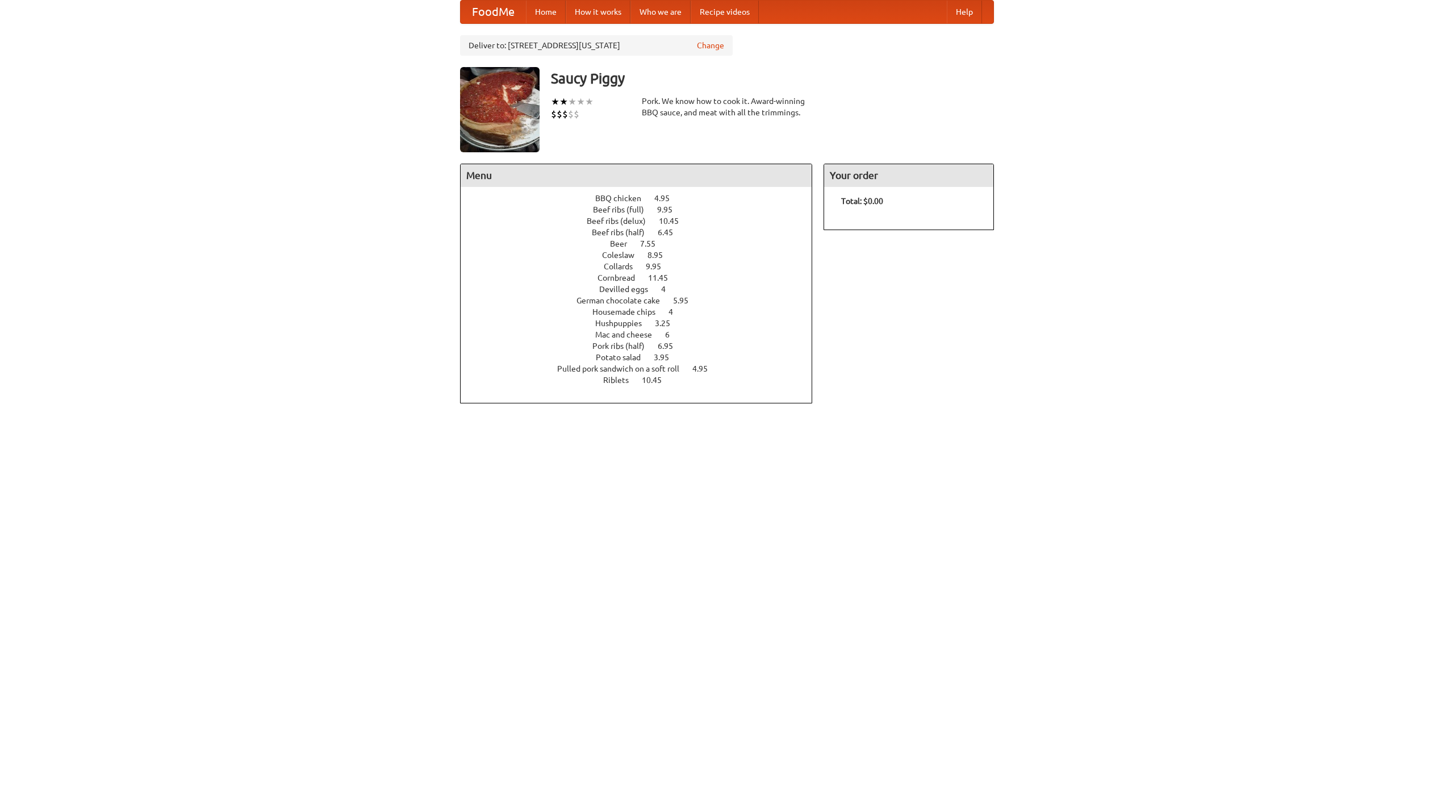  Describe the element at coordinates (964, 12) in the screenshot. I see `a: Help` at that location.